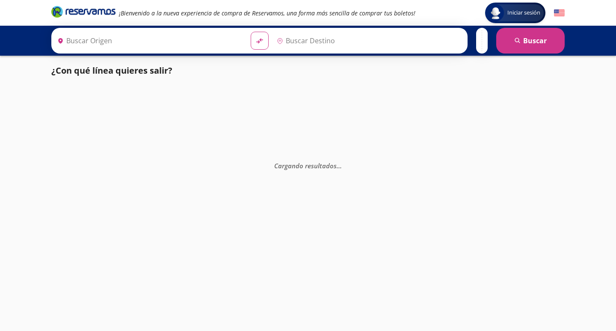 The width and height of the screenshot is (616, 331). I want to click on em: Cargando resultados, so click(308, 165).